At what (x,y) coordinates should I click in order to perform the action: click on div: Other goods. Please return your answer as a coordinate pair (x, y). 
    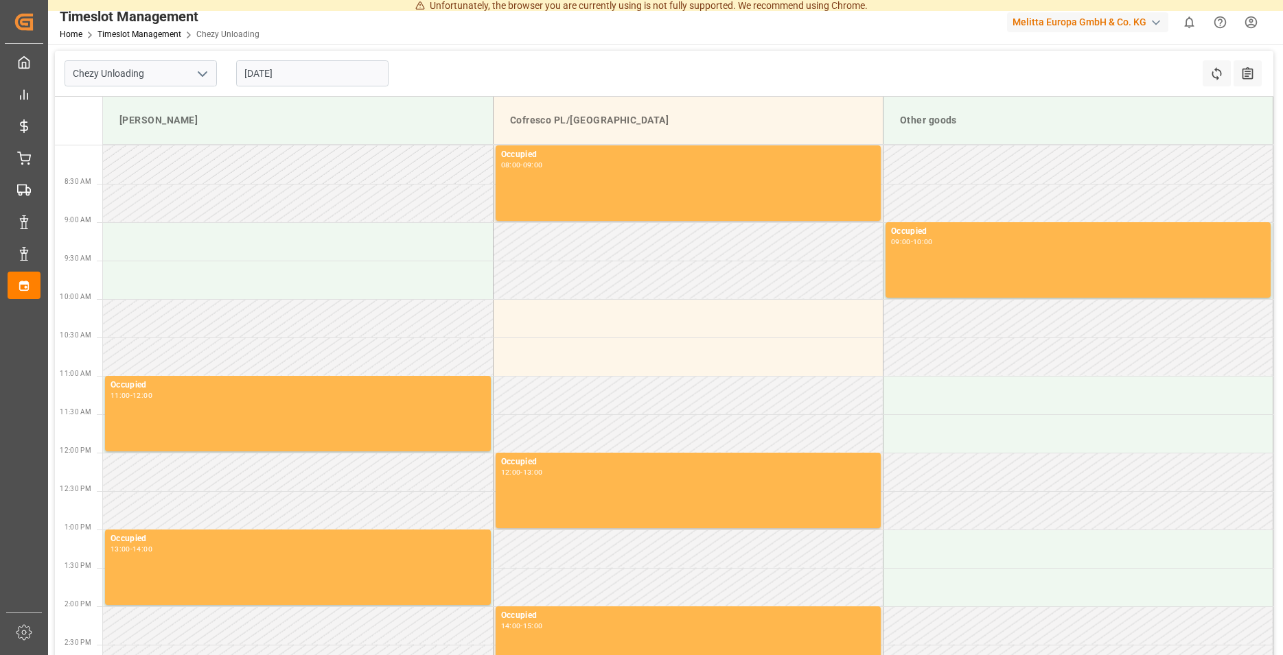
    Looking at the image, I should click on (1077, 120).